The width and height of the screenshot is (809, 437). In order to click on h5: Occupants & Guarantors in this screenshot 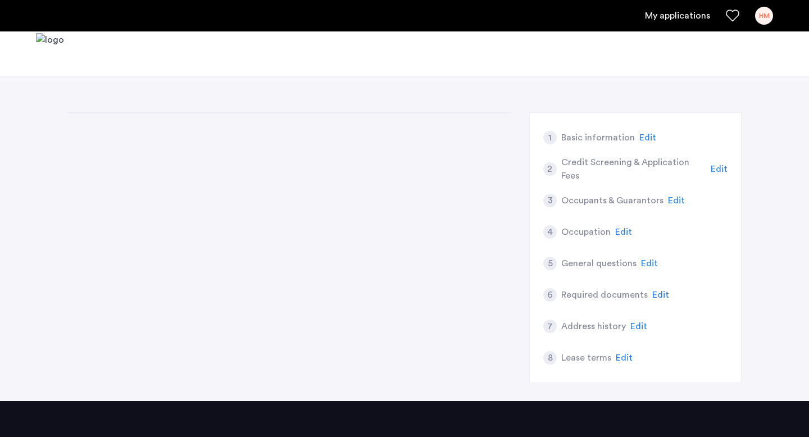, I will do `click(612, 200)`.